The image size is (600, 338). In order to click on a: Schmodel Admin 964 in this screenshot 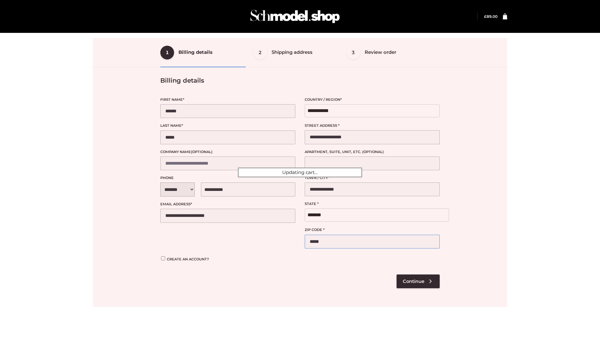, I will do `click(295, 16)`.